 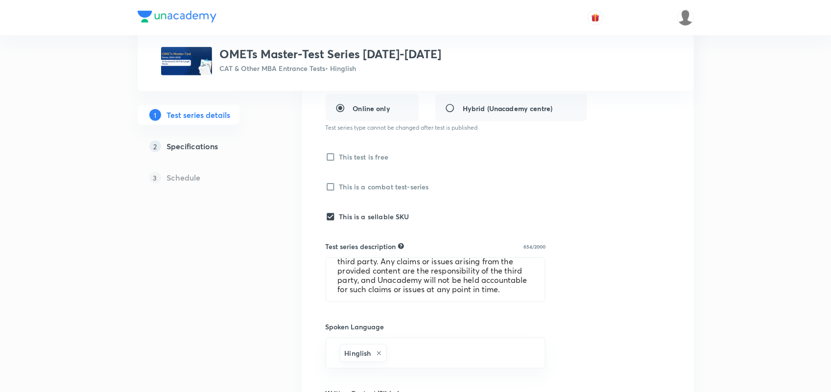 I want to click on p: CAT & Other MBA Entrance Tests • Hinglish, so click(x=330, y=68).